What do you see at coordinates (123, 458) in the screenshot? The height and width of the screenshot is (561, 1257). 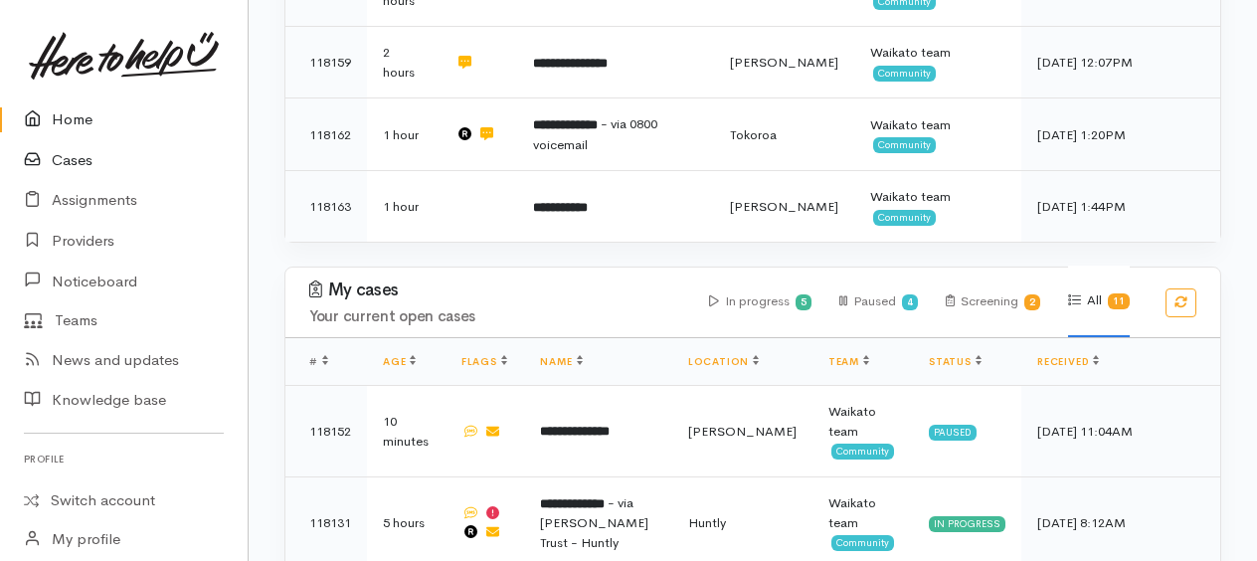 I see `h6: Profile` at bounding box center [123, 458].